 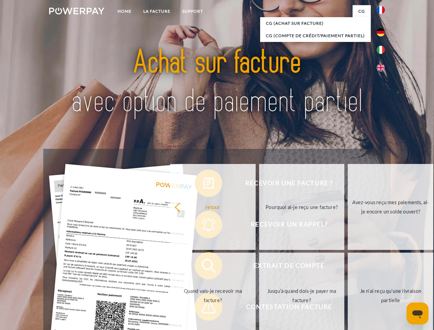 I want to click on div: Pourquoi ai-je reçu une facture?, so click(x=302, y=206).